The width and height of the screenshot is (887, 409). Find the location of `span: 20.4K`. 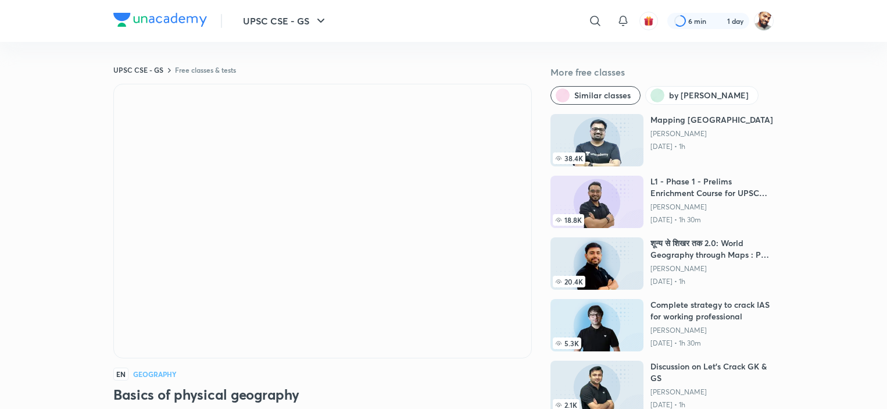

span: 20.4K is located at coordinates (569, 281).